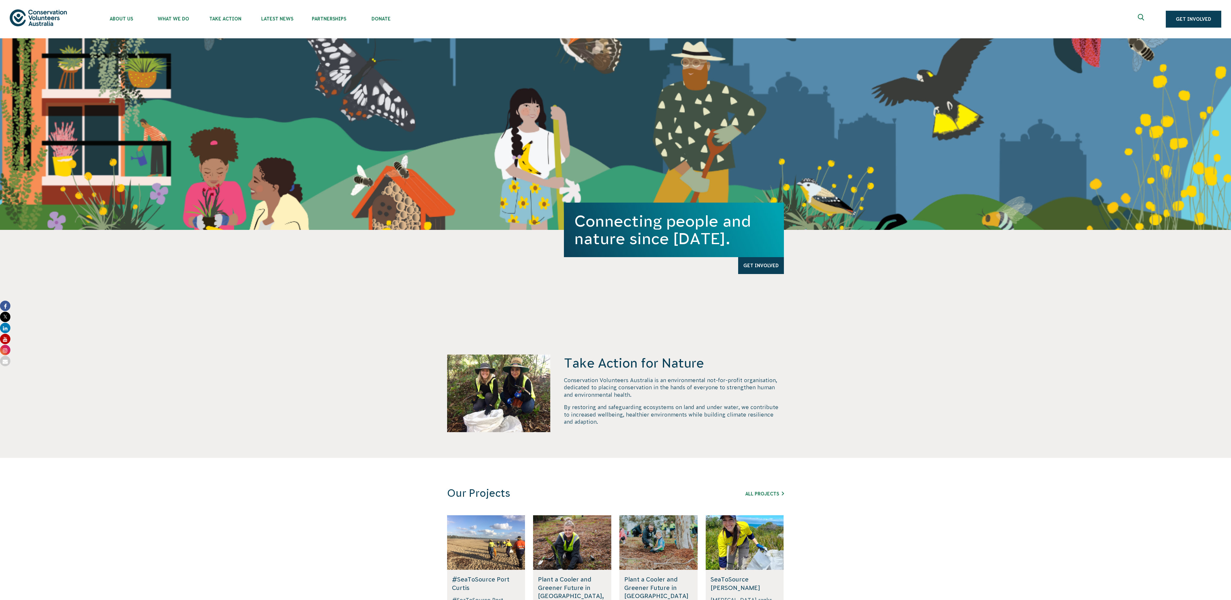 This screenshot has height=600, width=1231. What do you see at coordinates (1142, 19) in the screenshot?
I see `button: Expand search box Close search box` at bounding box center [1142, 19].